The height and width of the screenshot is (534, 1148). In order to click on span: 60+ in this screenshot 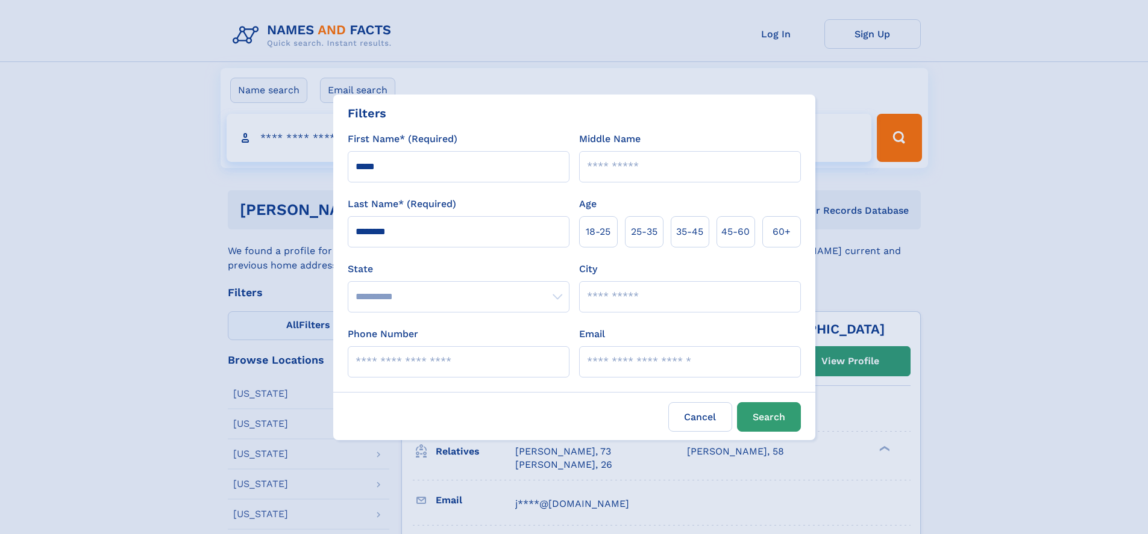, I will do `click(781, 232)`.